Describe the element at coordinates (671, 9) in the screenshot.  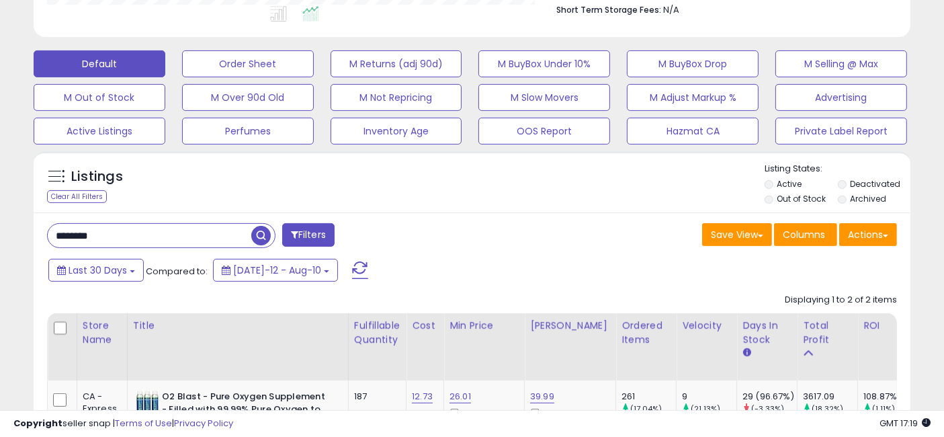
I see `span: N/A` at that location.